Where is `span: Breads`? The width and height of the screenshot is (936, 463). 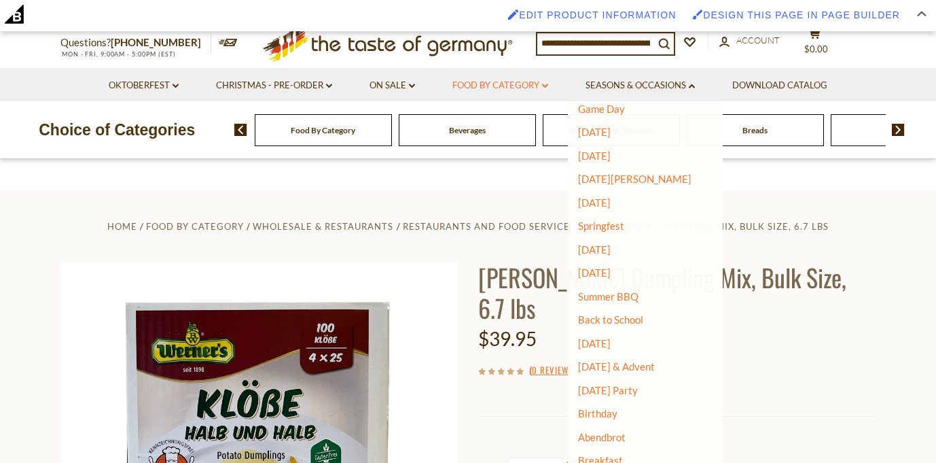 span: Breads is located at coordinates (755, 130).